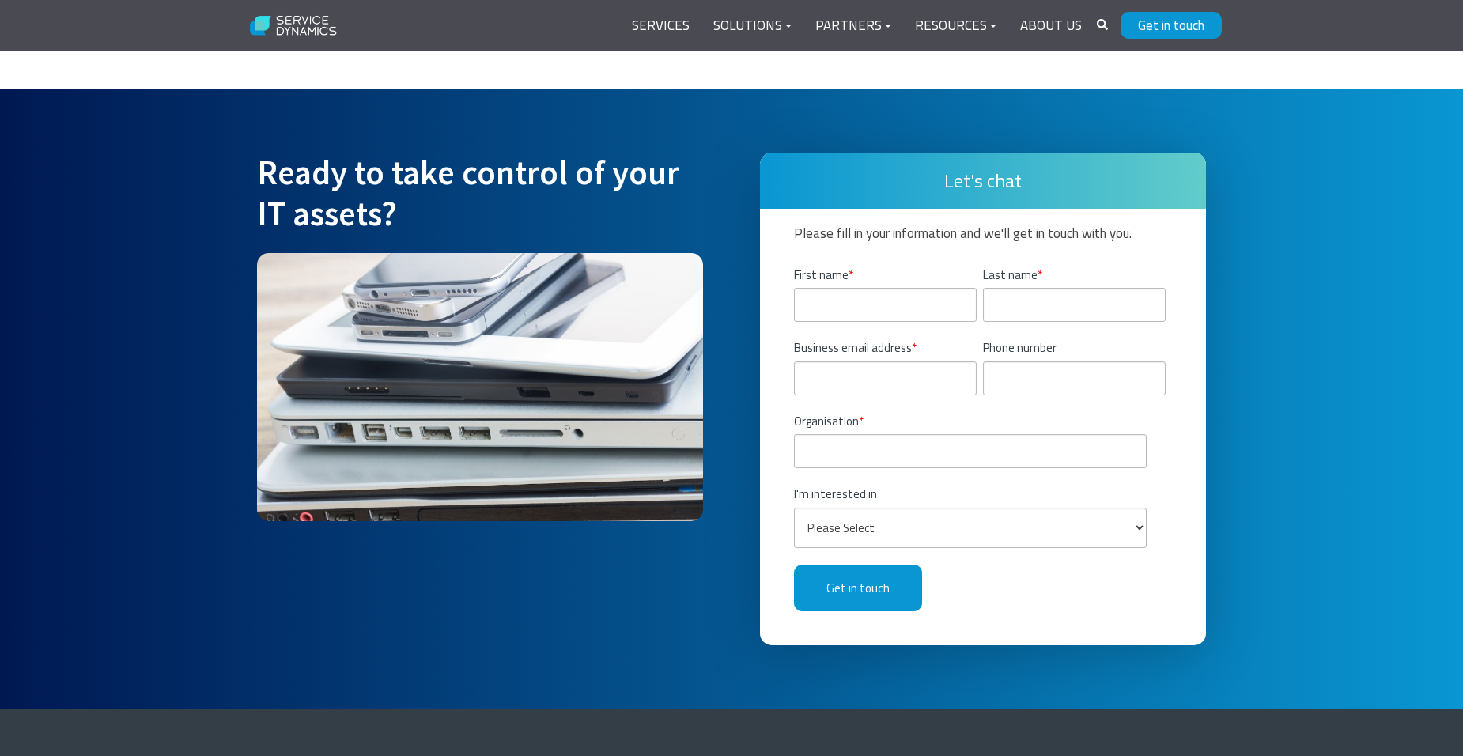 The image size is (1463, 756). What do you see at coordinates (852, 347) in the screenshot?
I see `span: Business email address` at bounding box center [852, 347].